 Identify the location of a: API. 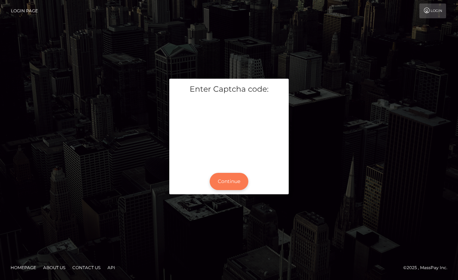
(111, 267).